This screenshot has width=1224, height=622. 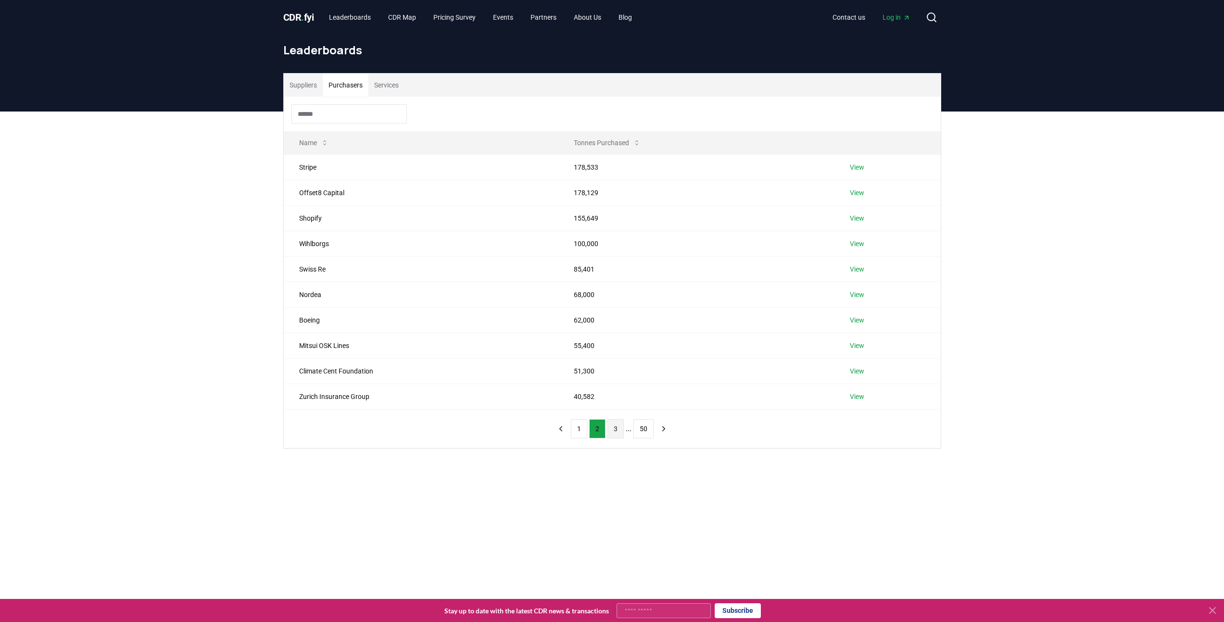 What do you see at coordinates (612, 50) in the screenshot?
I see `h1: Leaderboards` at bounding box center [612, 50].